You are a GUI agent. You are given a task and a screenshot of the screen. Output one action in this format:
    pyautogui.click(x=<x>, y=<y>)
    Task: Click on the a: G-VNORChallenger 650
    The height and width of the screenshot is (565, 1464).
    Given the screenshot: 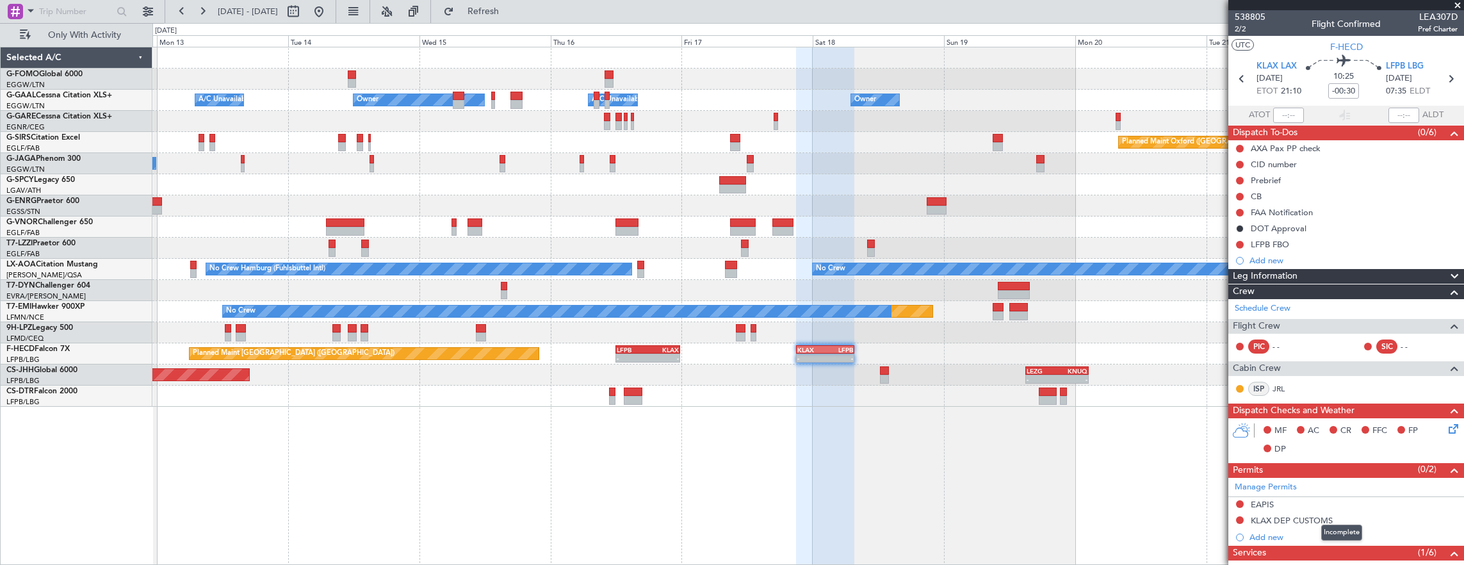 What is the action you would take?
    pyautogui.click(x=49, y=222)
    